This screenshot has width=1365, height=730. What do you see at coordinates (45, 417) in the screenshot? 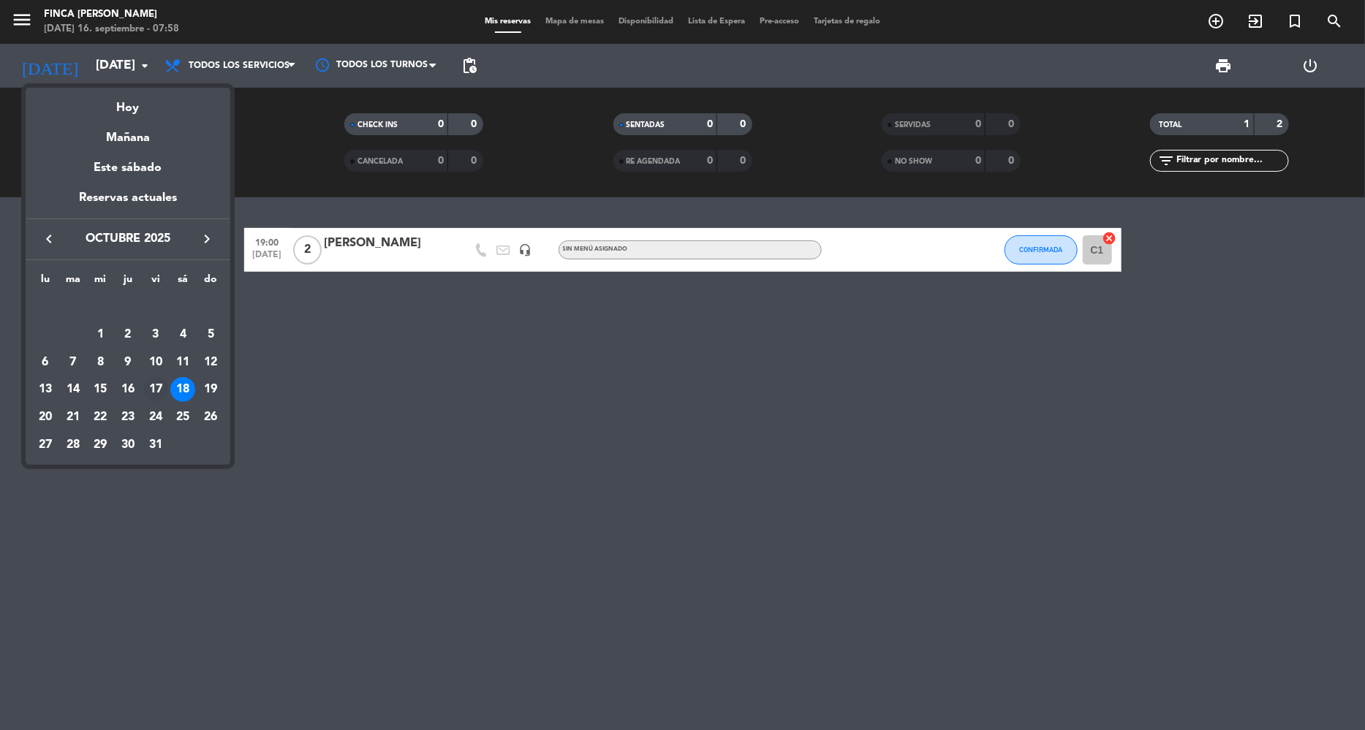
I see `td: 20 de octubre de 2025` at bounding box center [45, 417].